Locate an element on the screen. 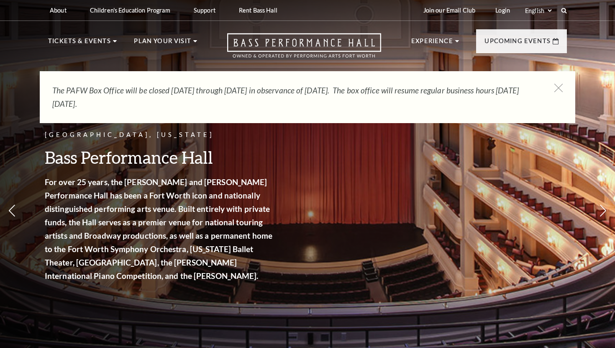 The height and width of the screenshot is (348, 615). p: Experience is located at coordinates (432, 44).